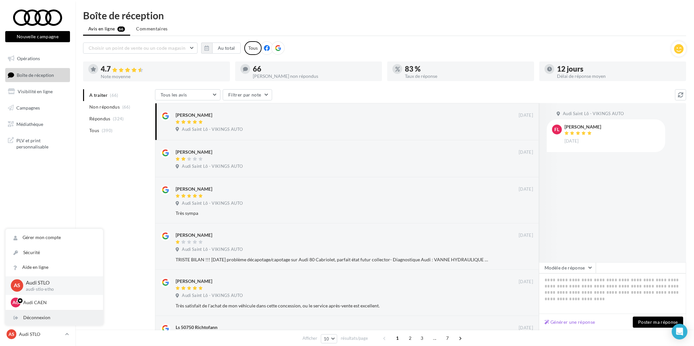  I want to click on div: Note moyenne, so click(162, 76).